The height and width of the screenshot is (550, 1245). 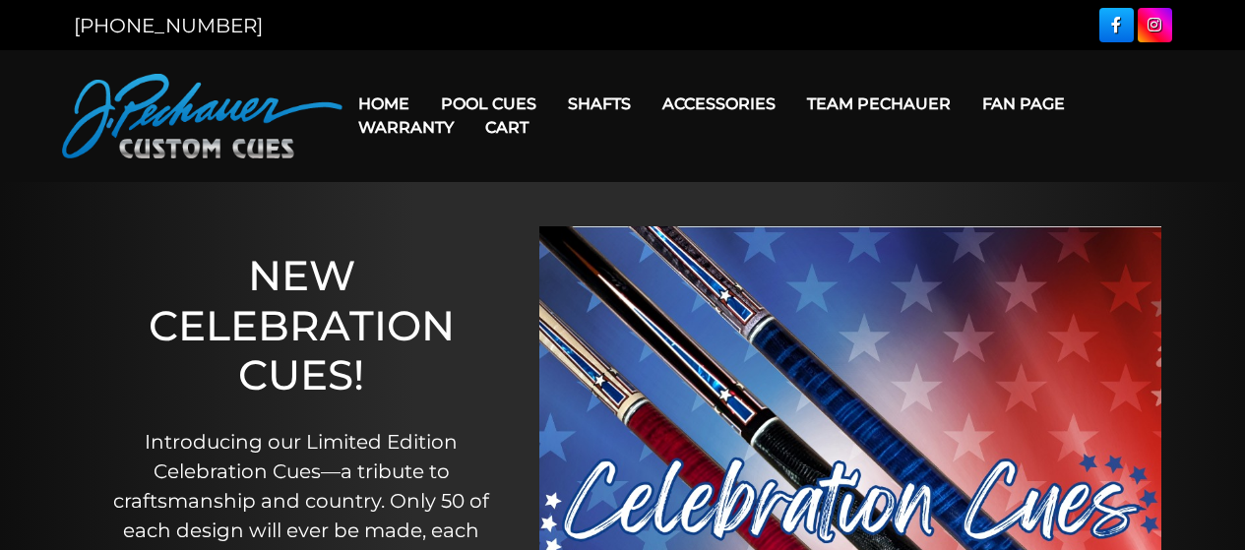 I want to click on a: Fan Page, so click(x=1023, y=103).